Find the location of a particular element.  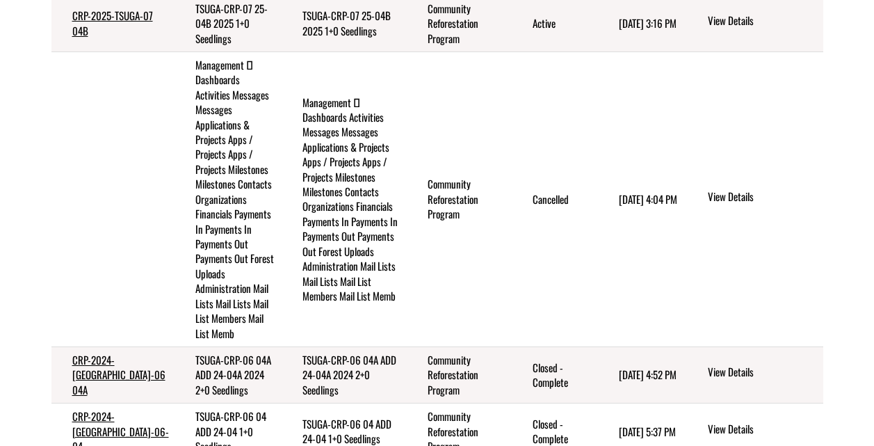

td: Closed - Complete is located at coordinates (555, 374).